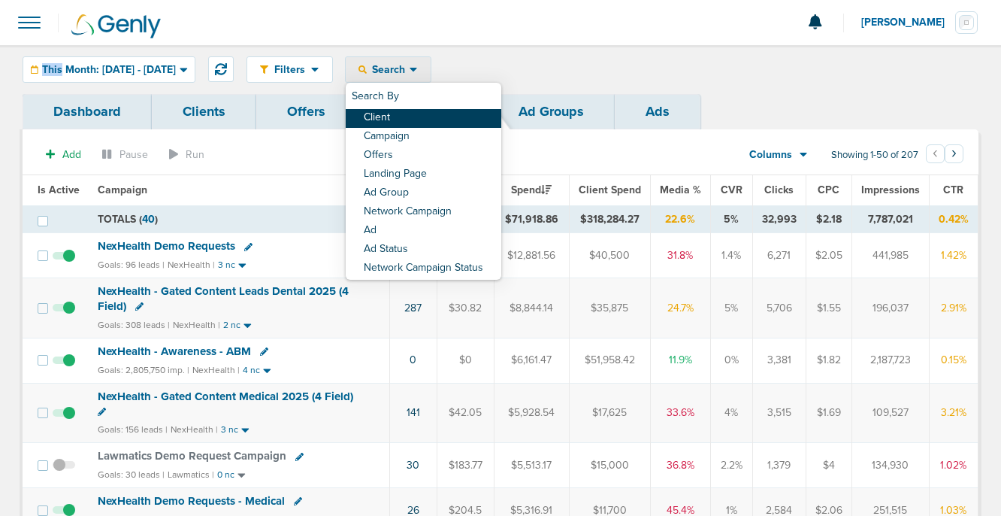 Image resolution: width=1001 pixels, height=516 pixels. I want to click on small: 4 nc, so click(251, 370).